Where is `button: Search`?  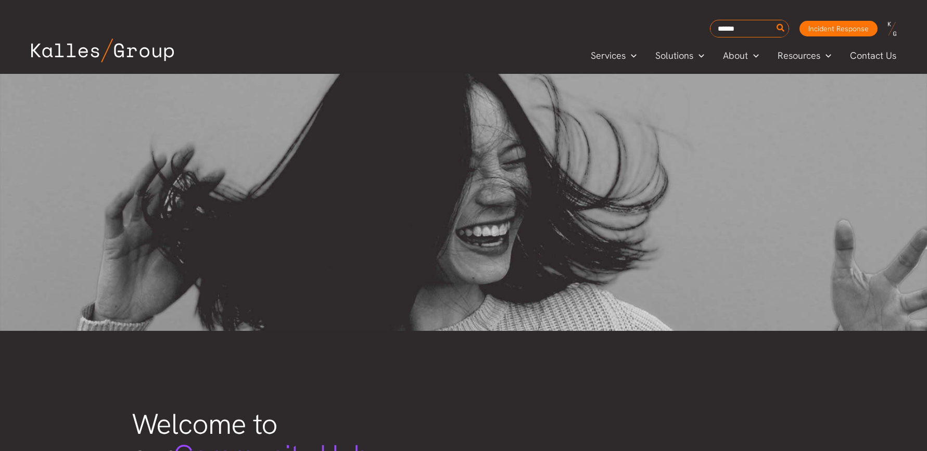
button: Search is located at coordinates (781, 29).